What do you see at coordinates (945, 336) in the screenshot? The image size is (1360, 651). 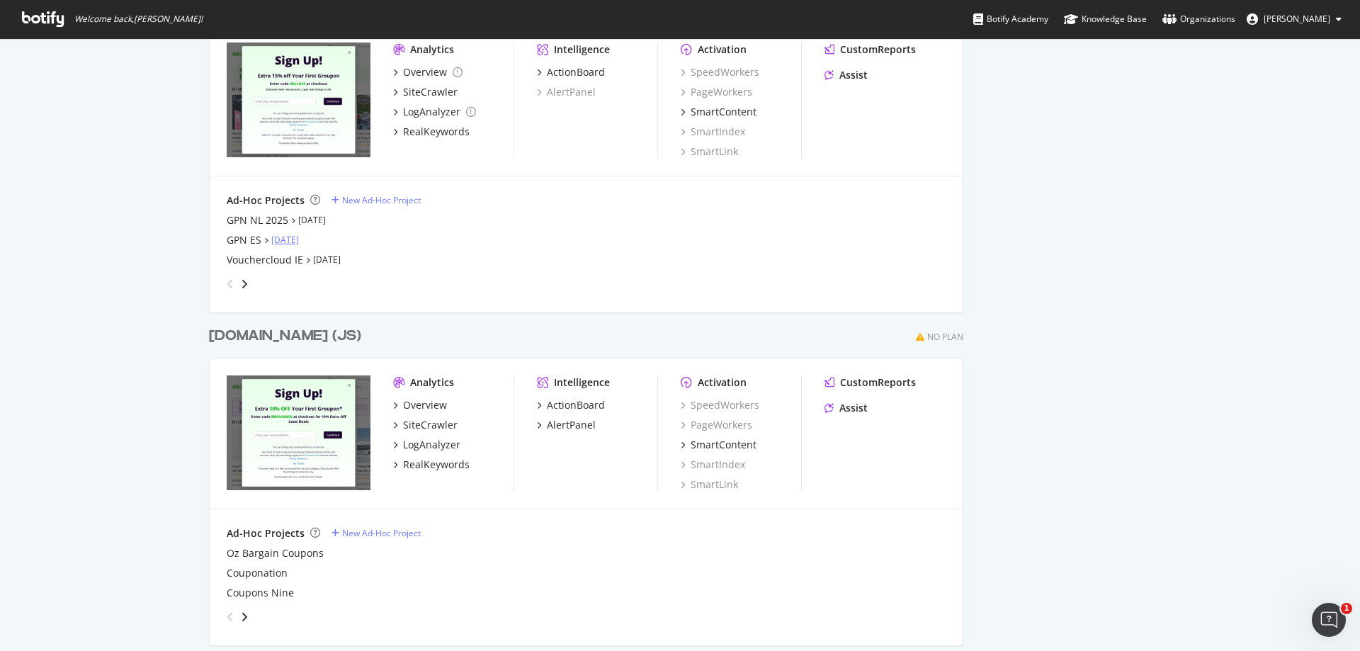 I see `div: No Plan` at bounding box center [945, 336].